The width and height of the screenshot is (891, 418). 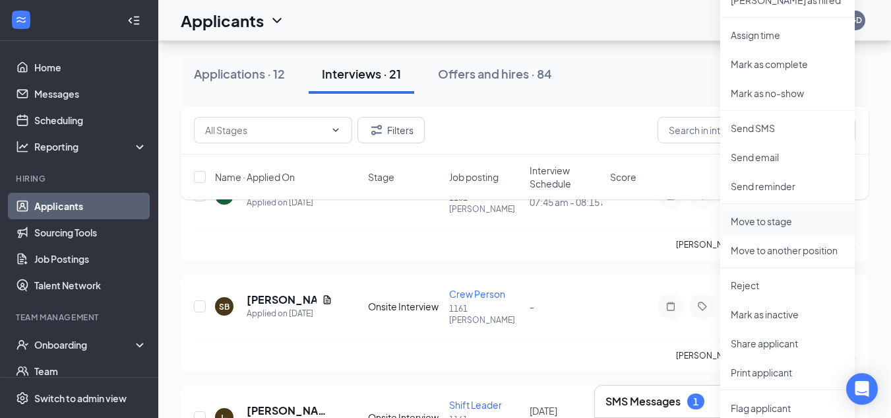 I want to click on div: Hiring, so click(x=80, y=178).